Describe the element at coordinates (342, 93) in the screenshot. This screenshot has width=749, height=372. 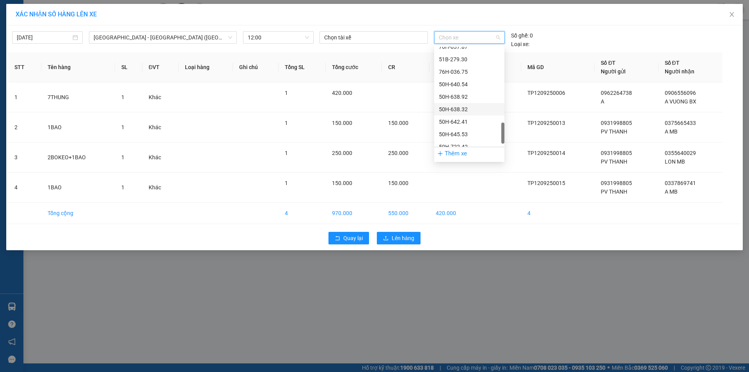
I see `span: 420.000` at that location.